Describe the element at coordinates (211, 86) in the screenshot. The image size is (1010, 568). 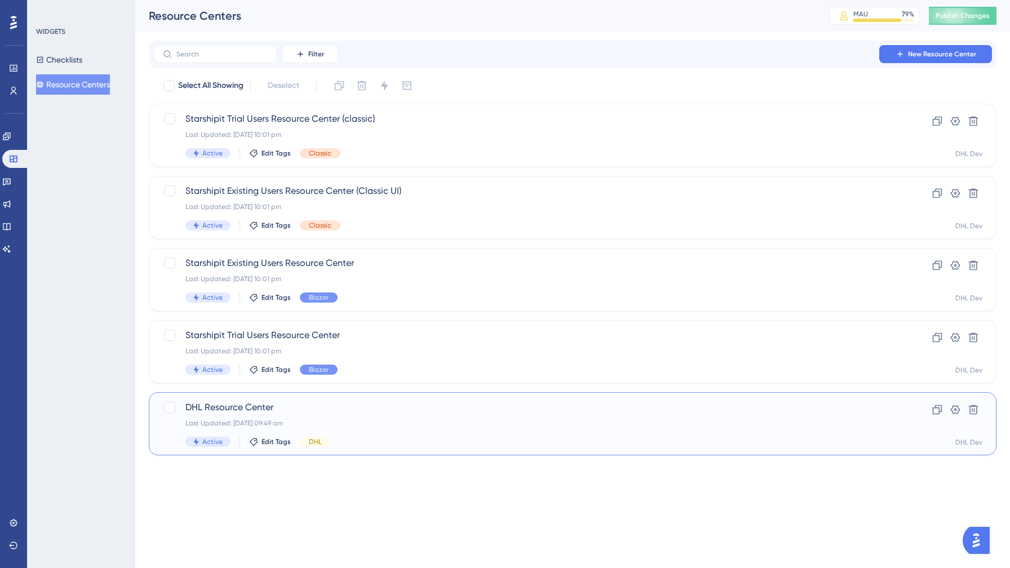
I see `span: Select All Showing` at that location.